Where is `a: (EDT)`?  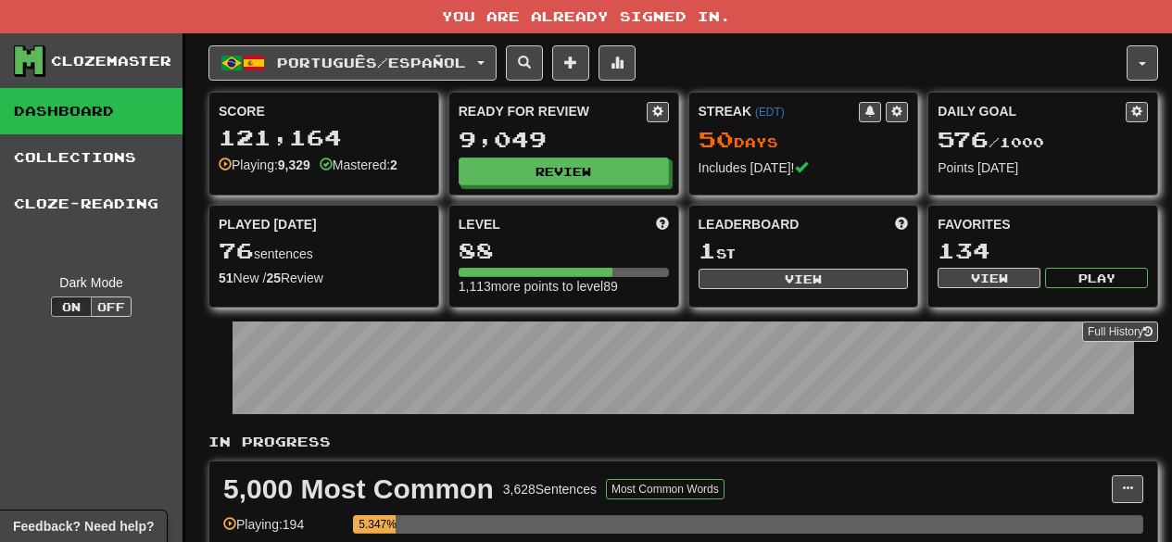 a: (EDT) is located at coordinates (770, 112).